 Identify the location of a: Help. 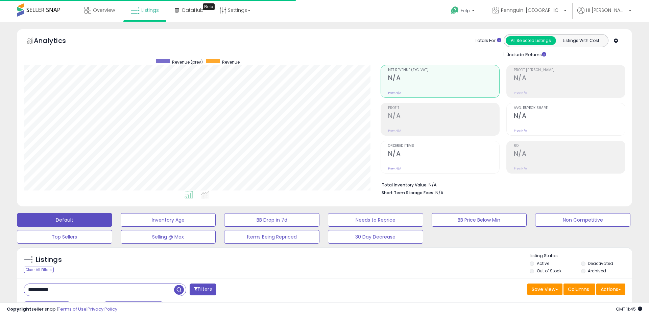
(464, 12).